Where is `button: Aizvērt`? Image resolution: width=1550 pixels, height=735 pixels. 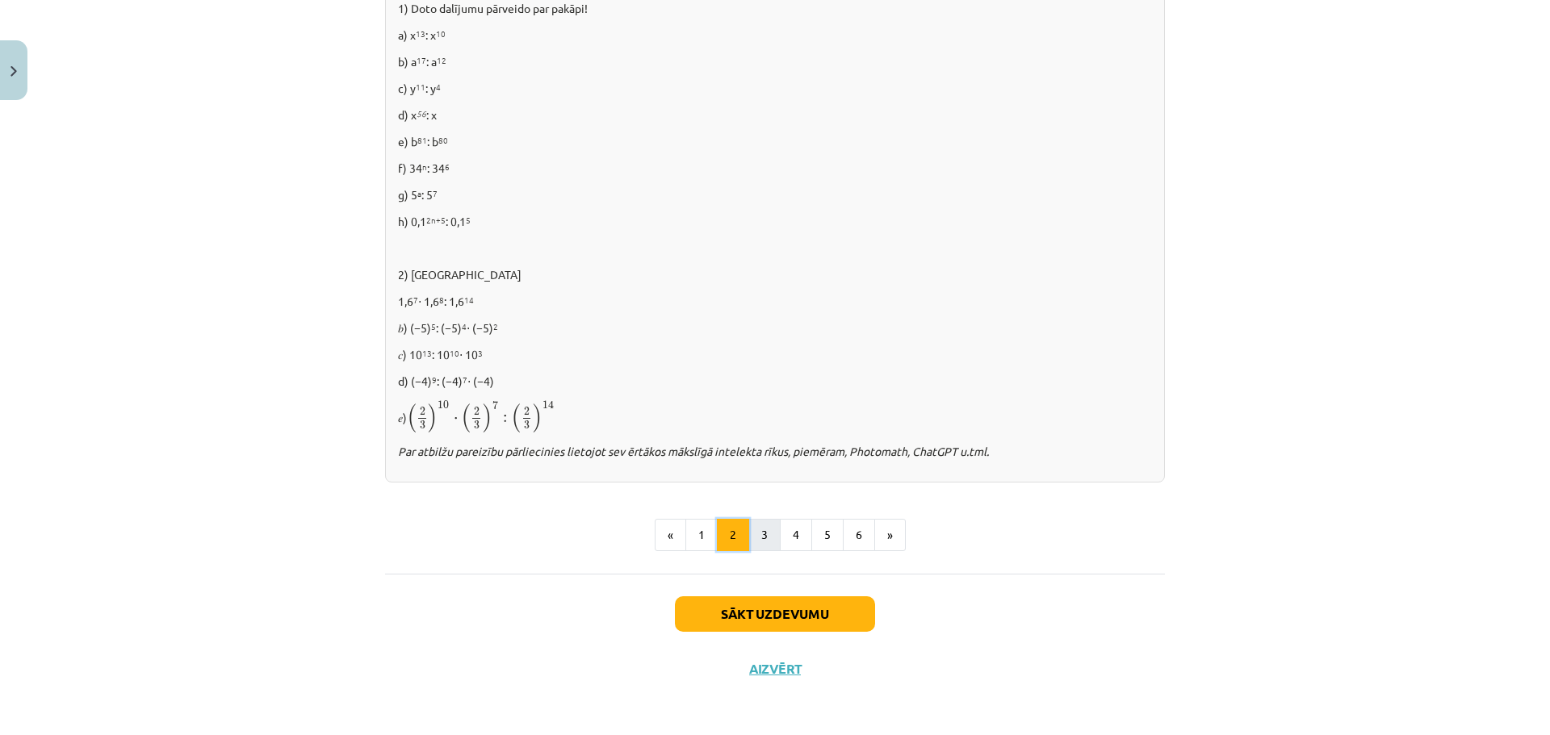 button: Aizvērt is located at coordinates (775, 669).